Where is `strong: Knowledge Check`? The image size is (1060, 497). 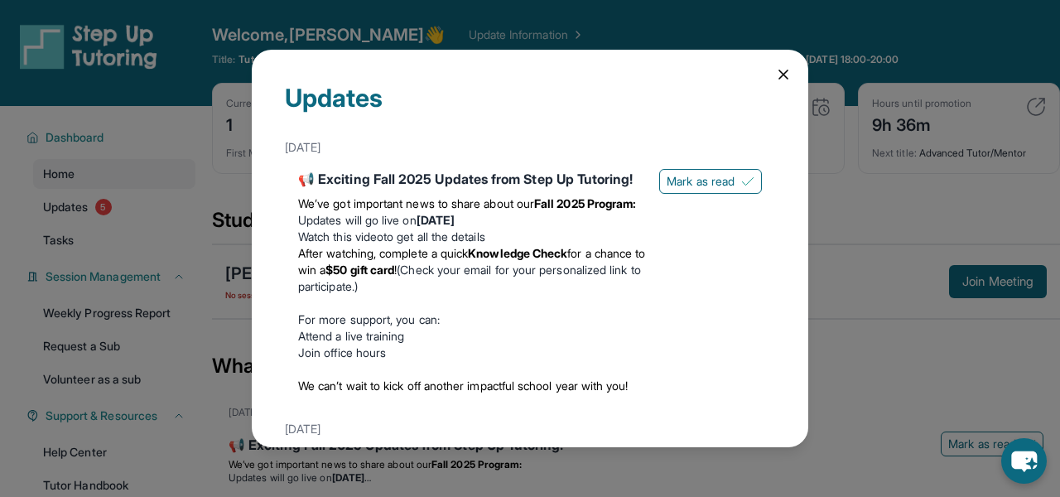 strong: Knowledge Check is located at coordinates (518, 253).